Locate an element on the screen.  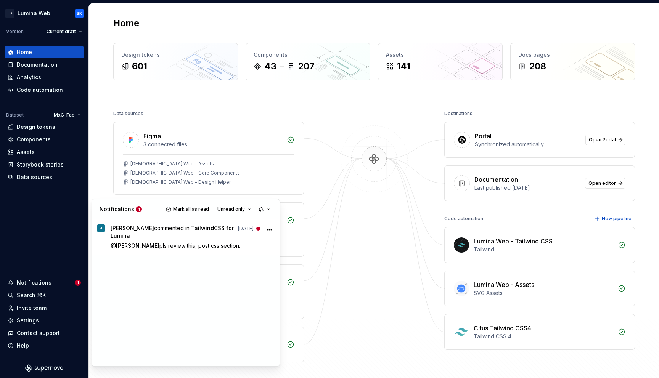
button: Unread only is located at coordinates (234, 209).